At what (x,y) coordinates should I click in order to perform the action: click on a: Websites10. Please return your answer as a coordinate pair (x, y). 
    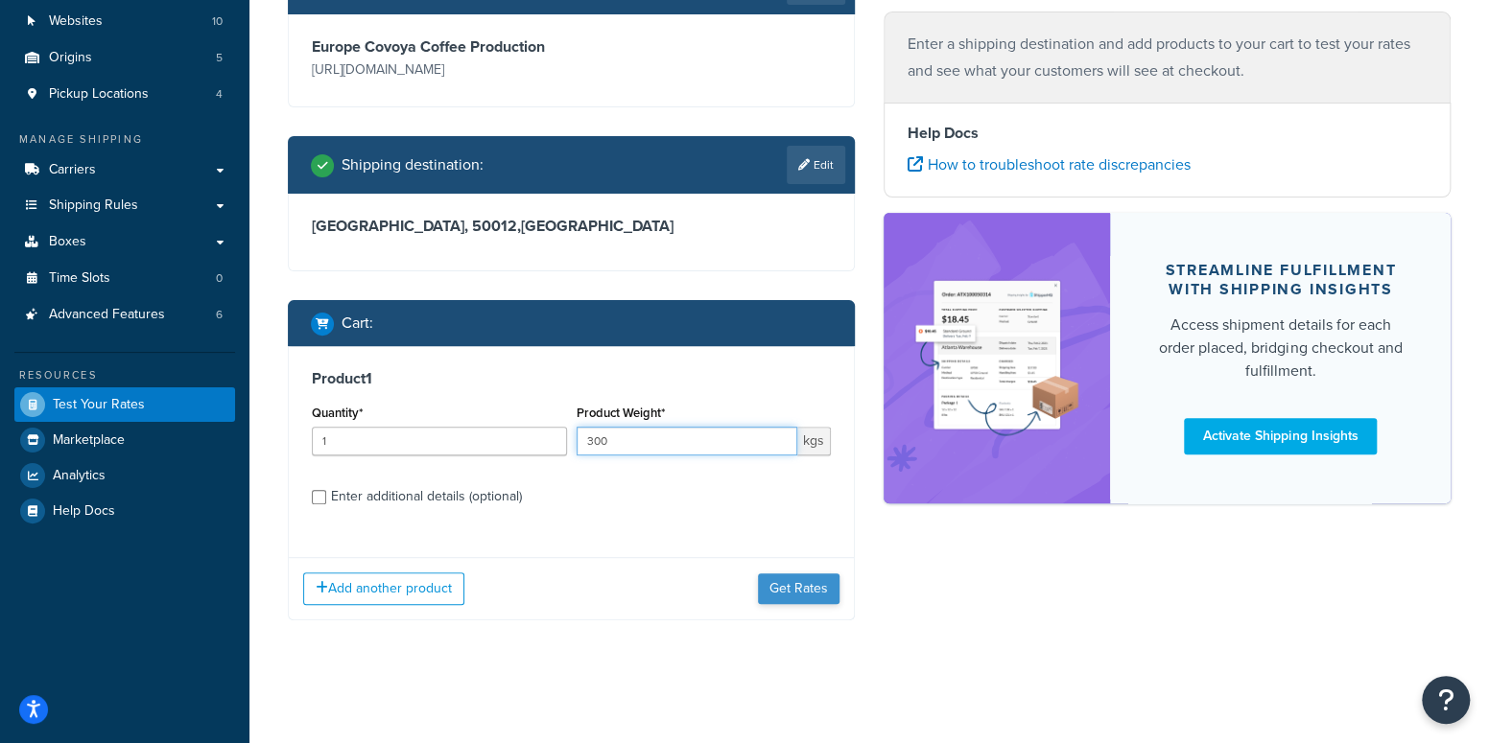
    Looking at the image, I should click on (125, 21).